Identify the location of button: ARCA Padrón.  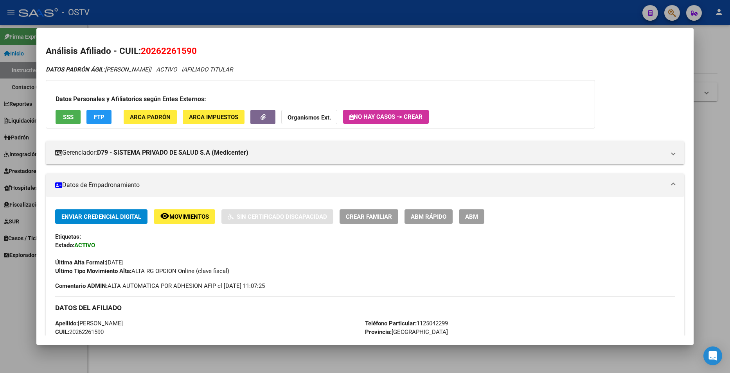
(150, 117).